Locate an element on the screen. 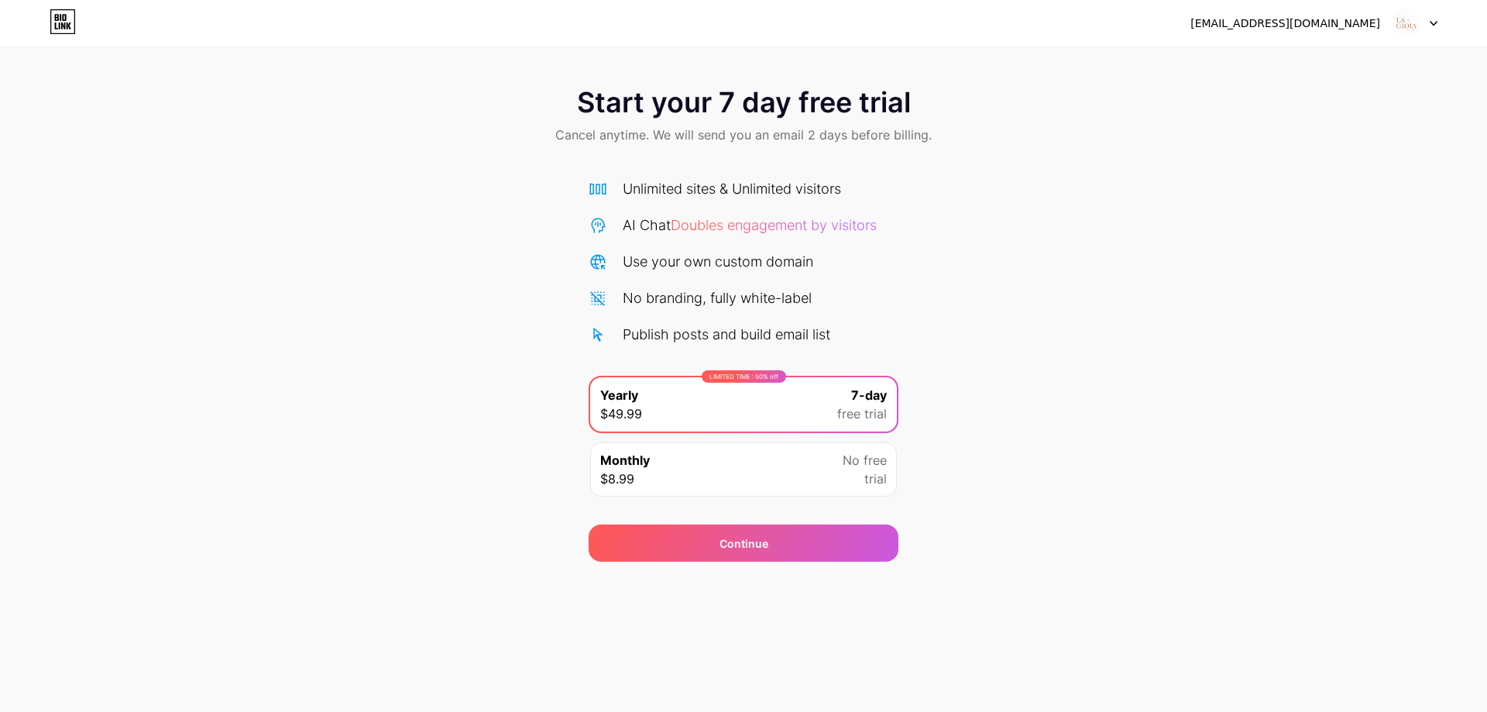  span: Doubles engagement by visitors is located at coordinates (774, 225).